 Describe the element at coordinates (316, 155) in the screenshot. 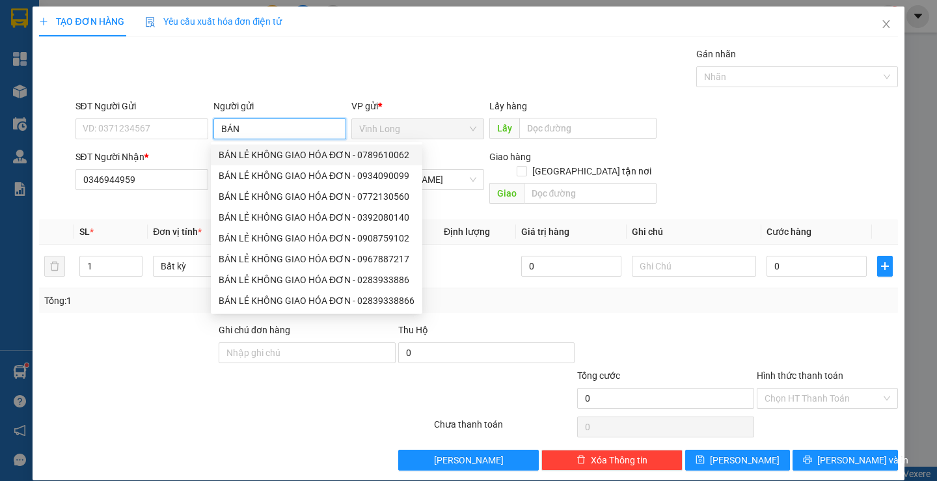

I see `div: BÁN LẺ KHÔNG GIAO HÓA ĐƠN - 0789610062` at that location.